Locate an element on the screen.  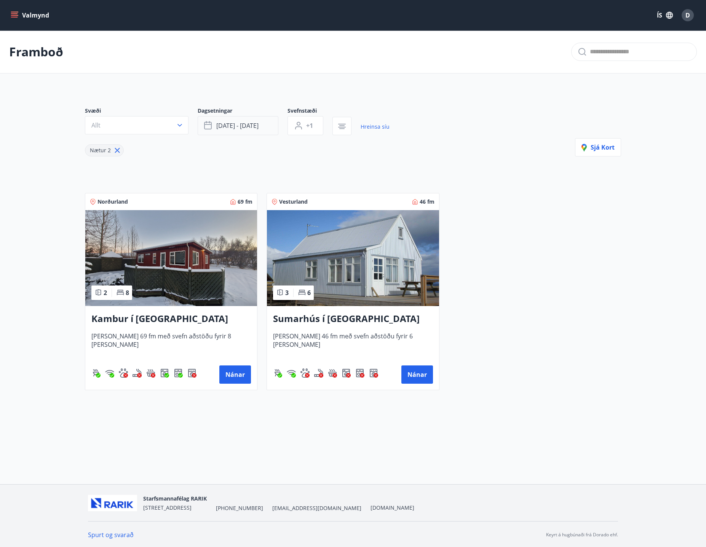
span: D is located at coordinates (688, 15).